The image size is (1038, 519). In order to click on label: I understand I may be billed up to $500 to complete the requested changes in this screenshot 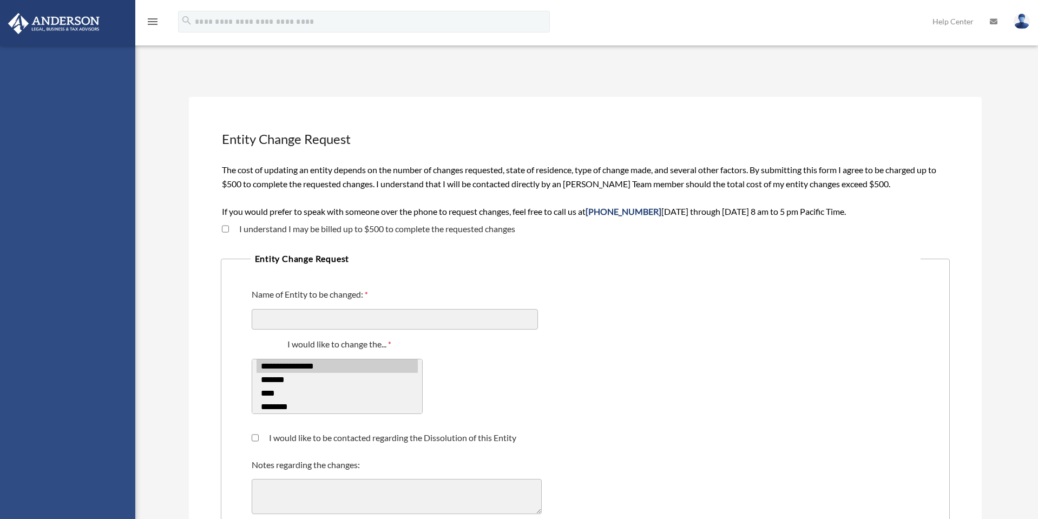, I will do `click(372, 229)`.